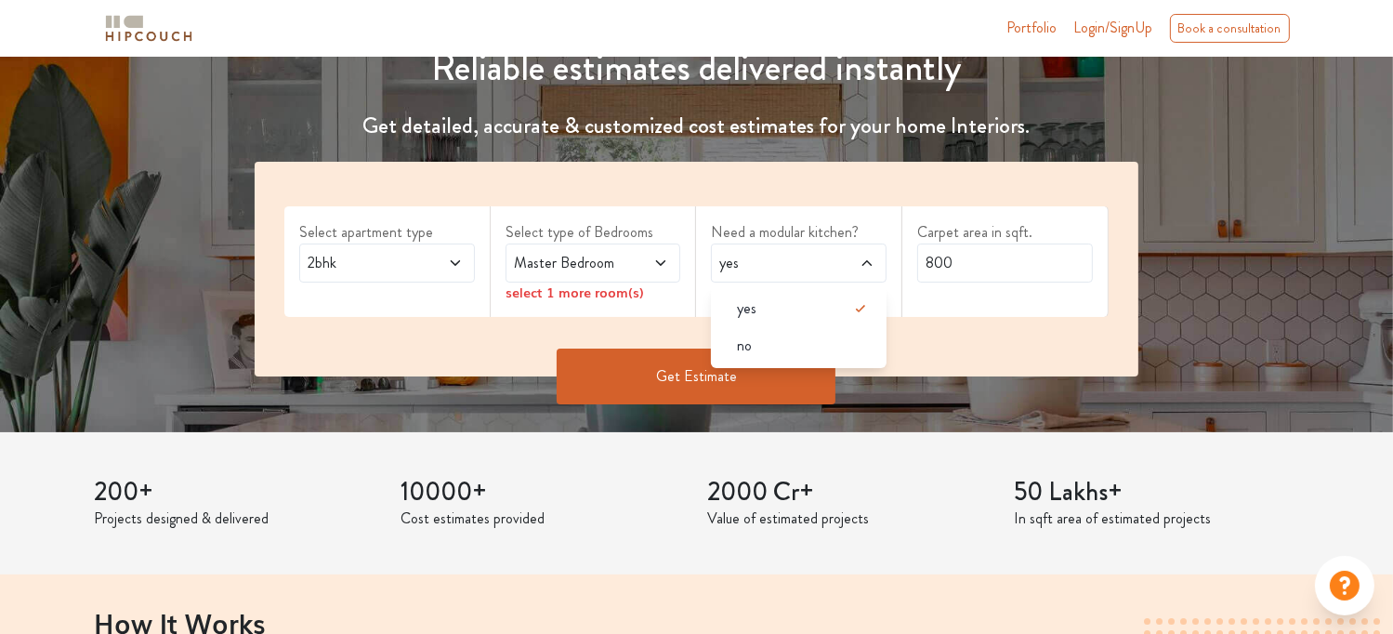 The height and width of the screenshot is (634, 1393). Describe the element at coordinates (696, 125) in the screenshot. I see `h4: Get detailed, accurate & customized cost estimates for your home Interiors.` at that location.